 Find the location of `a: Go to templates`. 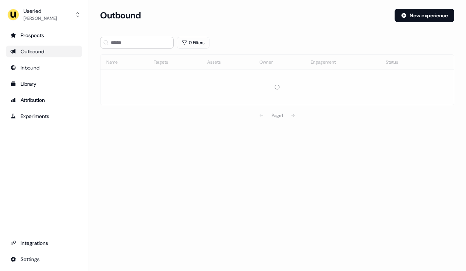

a: Go to templates is located at coordinates (44, 84).